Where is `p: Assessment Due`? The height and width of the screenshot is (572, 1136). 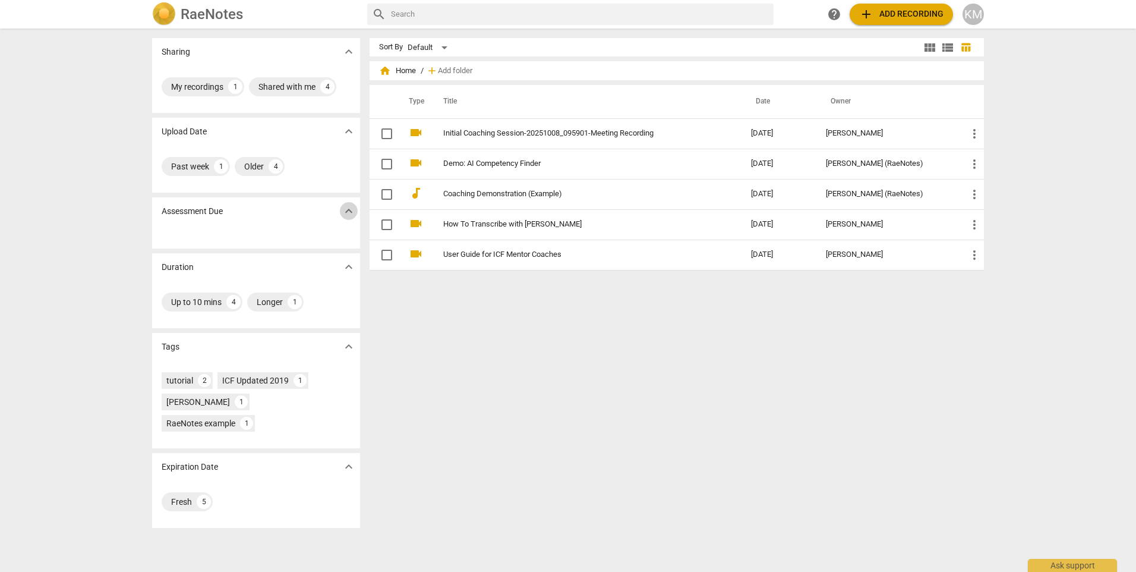
p: Assessment Due is located at coordinates (192, 211).